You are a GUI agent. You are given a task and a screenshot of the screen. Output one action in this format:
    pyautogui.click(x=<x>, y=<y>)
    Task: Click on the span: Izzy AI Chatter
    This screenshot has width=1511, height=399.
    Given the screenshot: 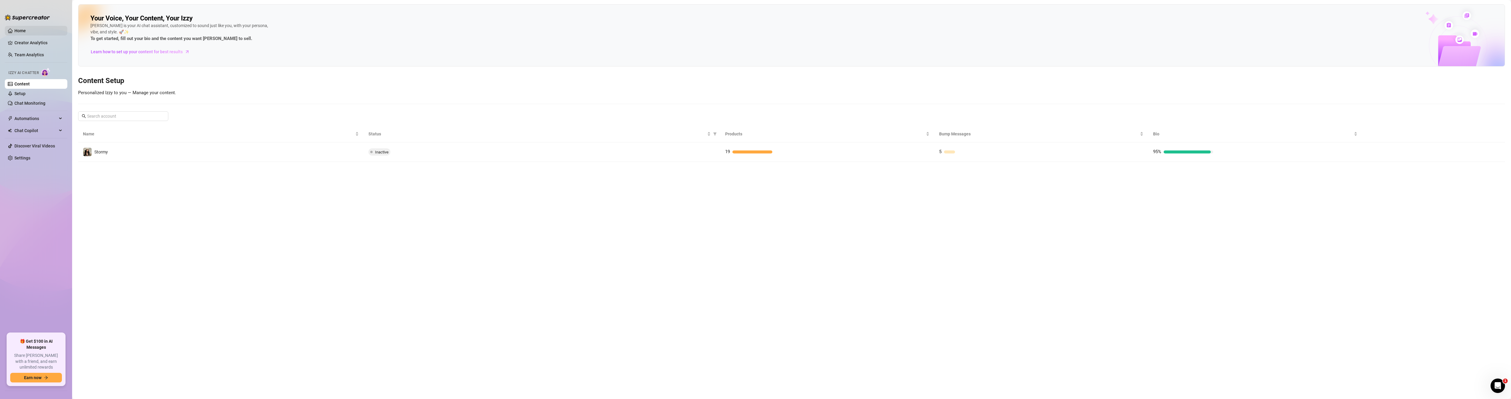 What is the action you would take?
    pyautogui.click(x=23, y=73)
    